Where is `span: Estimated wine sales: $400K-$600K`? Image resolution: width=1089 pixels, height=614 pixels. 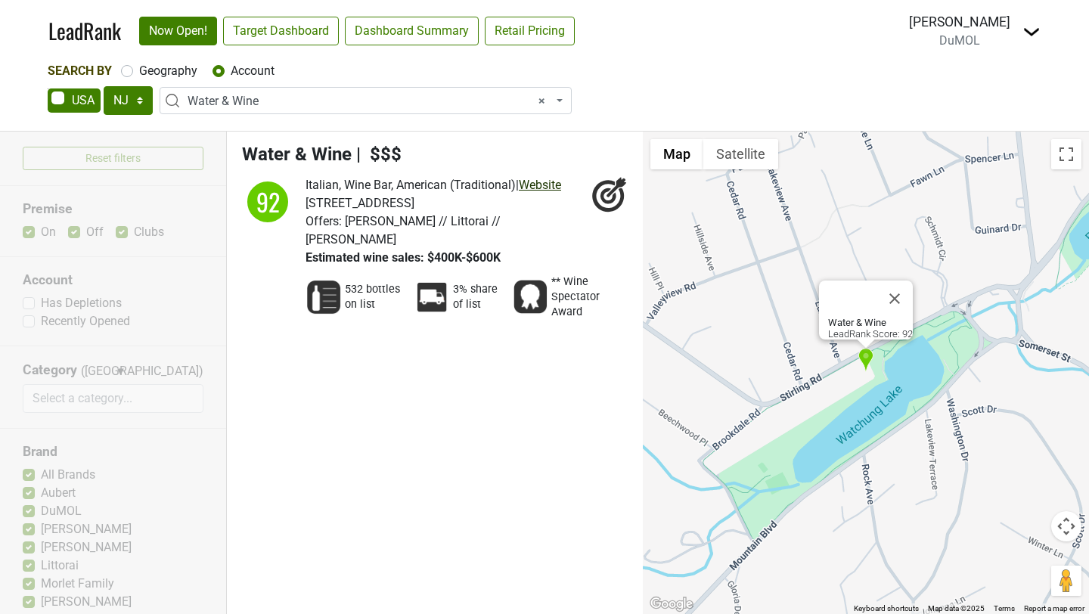 span: Estimated wine sales: $400K-$600K is located at coordinates (403, 257).